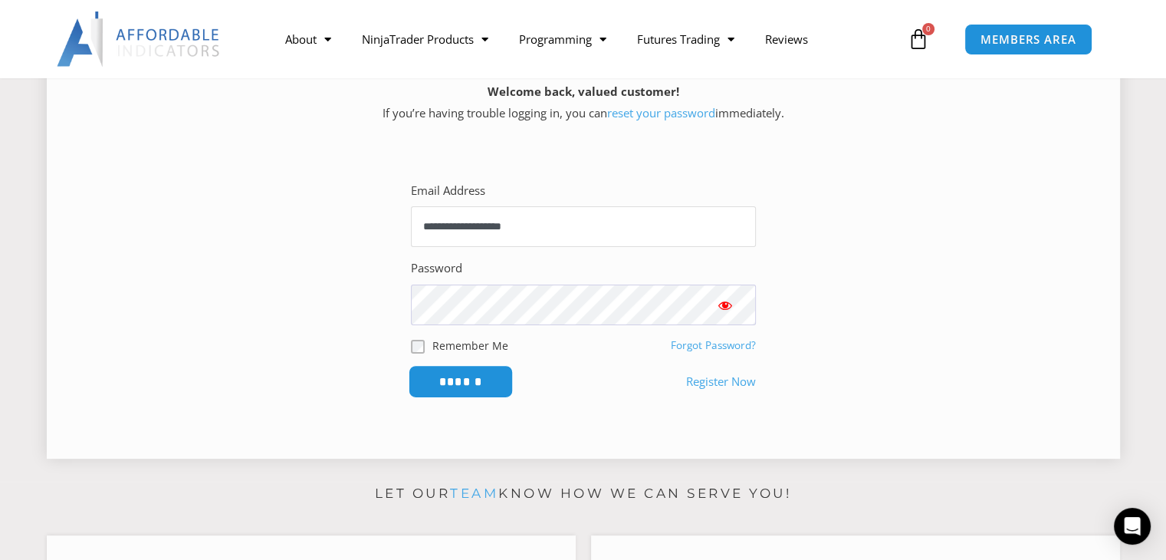 The height and width of the screenshot is (560, 1166). What do you see at coordinates (1028, 39) in the screenshot?
I see `a: MEMBERS AREA` at bounding box center [1028, 39].